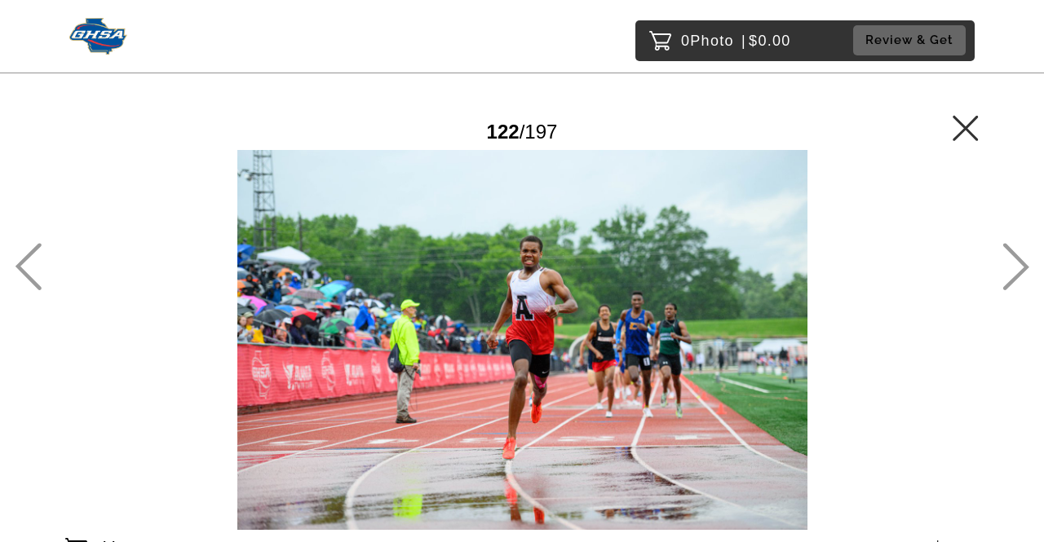 Image resolution: width=1044 pixels, height=542 pixels. Describe the element at coordinates (98, 36) in the screenshot. I see `img: Snapphound Logo` at that location.